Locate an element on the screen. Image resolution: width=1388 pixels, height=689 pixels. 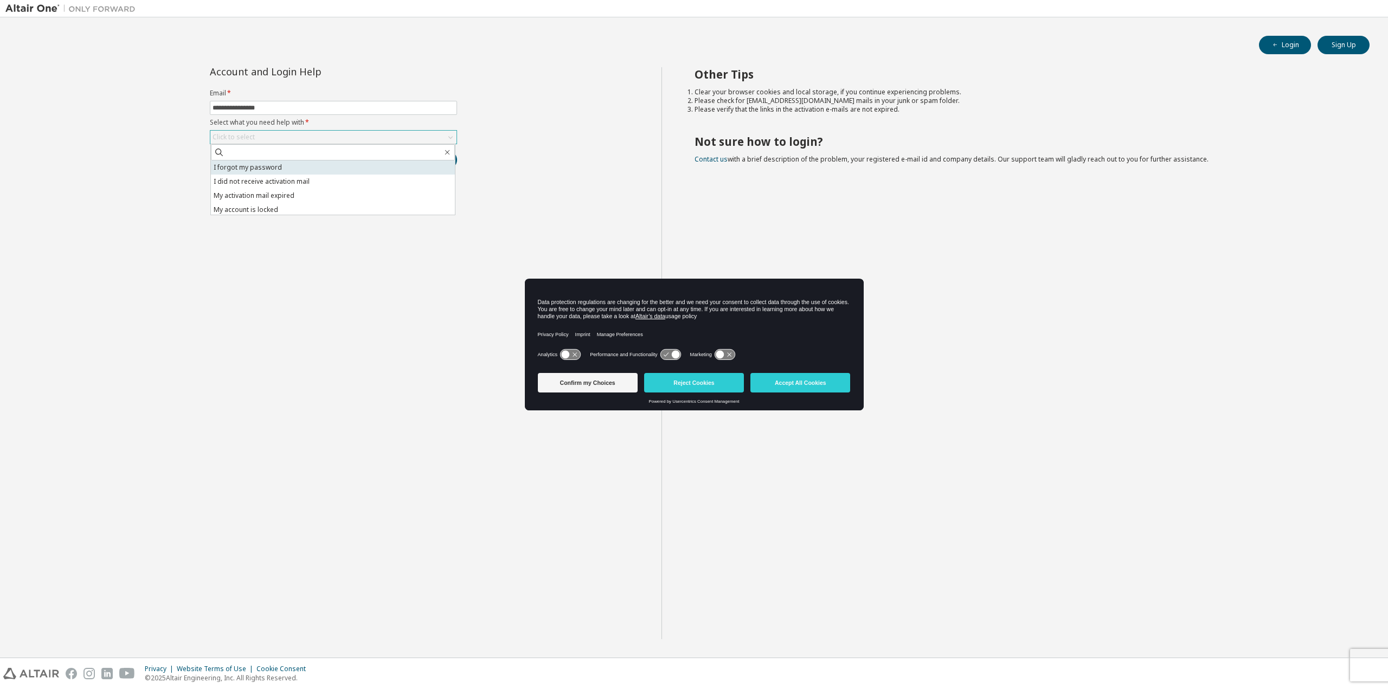
h2: Other Tips is located at coordinates (1022, 74).